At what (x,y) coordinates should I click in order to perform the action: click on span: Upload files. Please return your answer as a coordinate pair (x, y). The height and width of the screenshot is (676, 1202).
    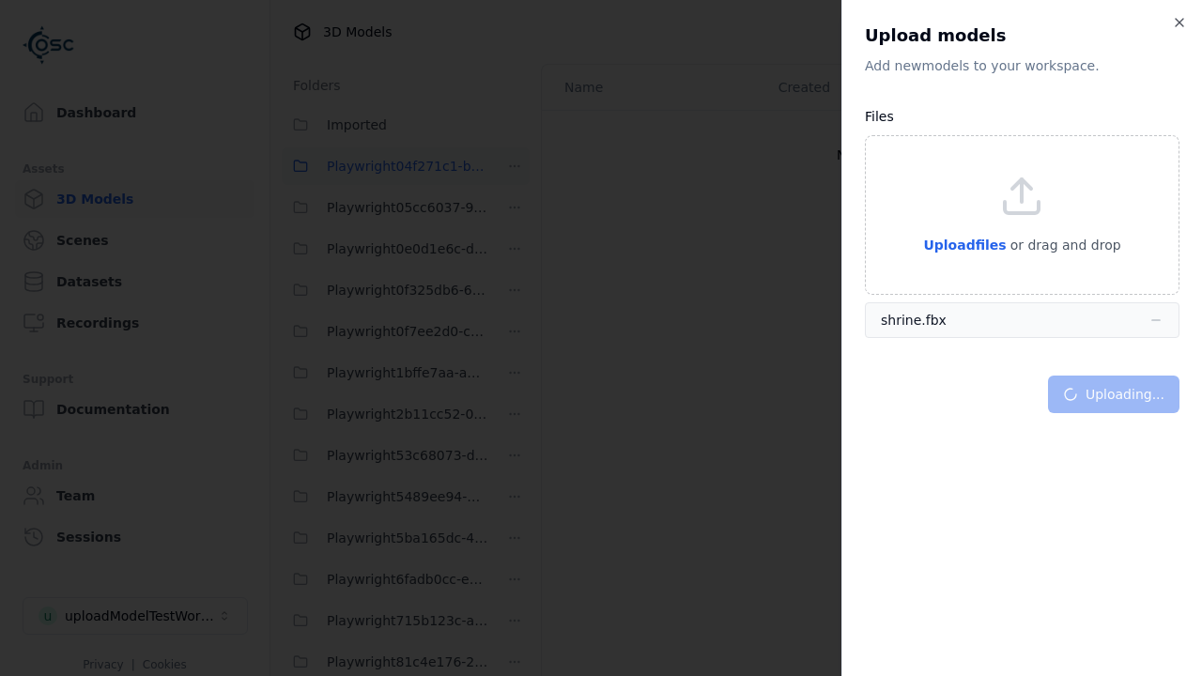
    Looking at the image, I should click on (965, 245).